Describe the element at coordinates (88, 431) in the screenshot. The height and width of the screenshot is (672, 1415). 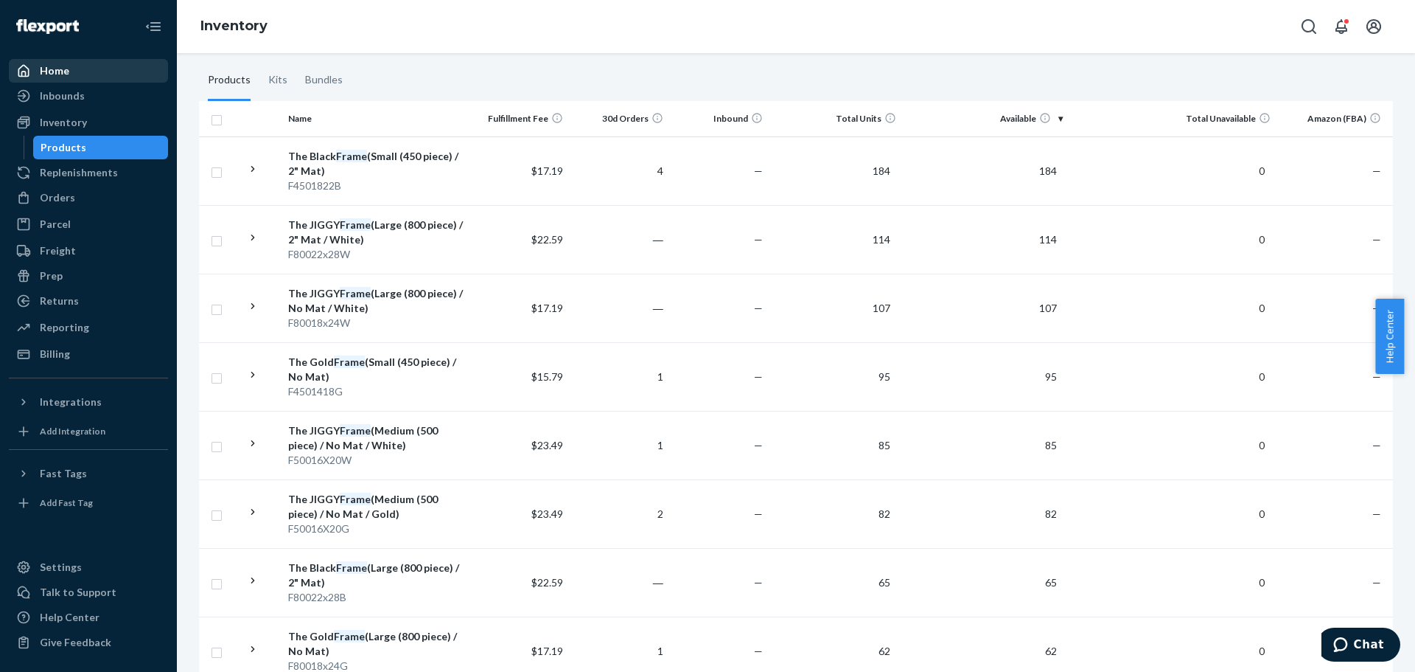
I see `a: Add Integration` at that location.